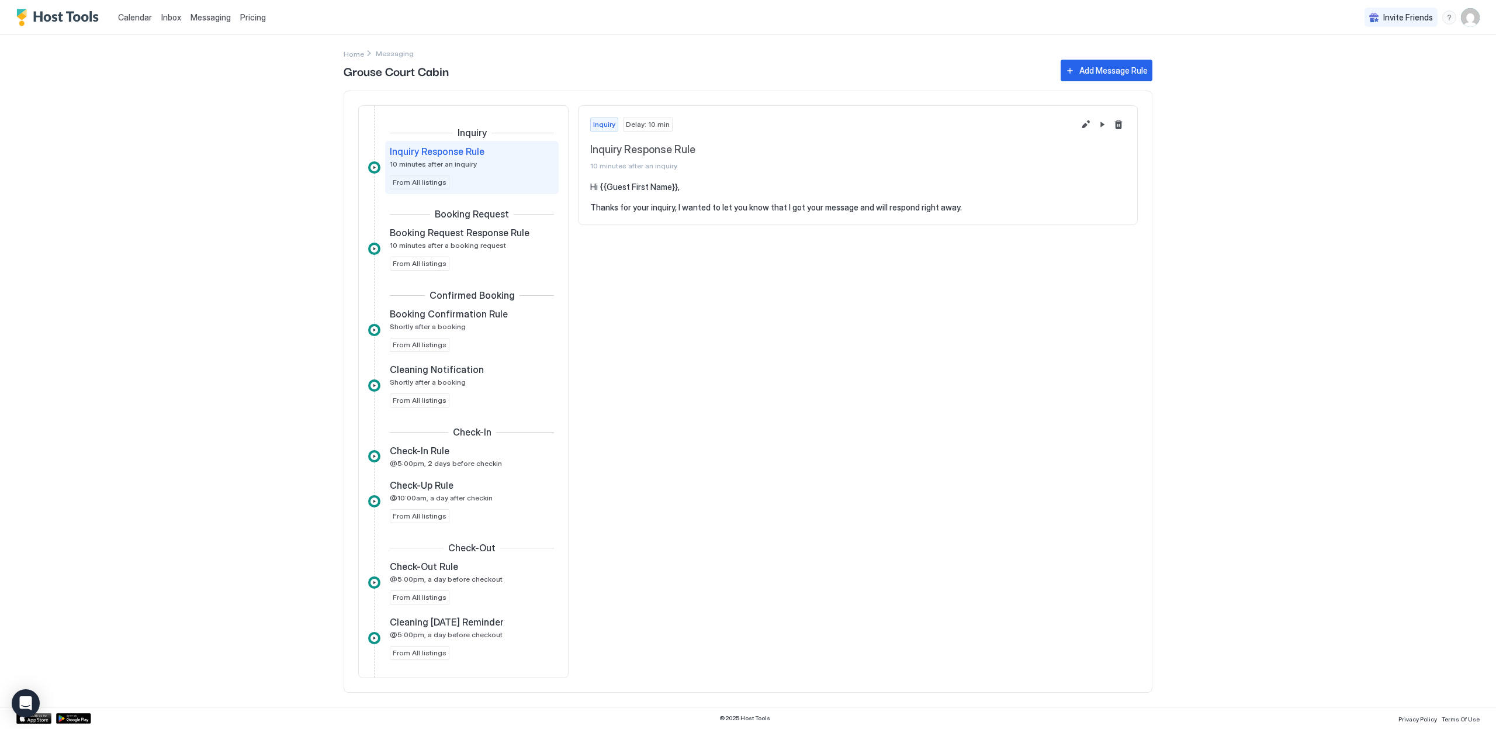 Image resolution: width=1496 pixels, height=729 pixels. Describe the element at coordinates (446, 463) in the screenshot. I see `span: @5:00pm, 2 days before checkin` at that location.